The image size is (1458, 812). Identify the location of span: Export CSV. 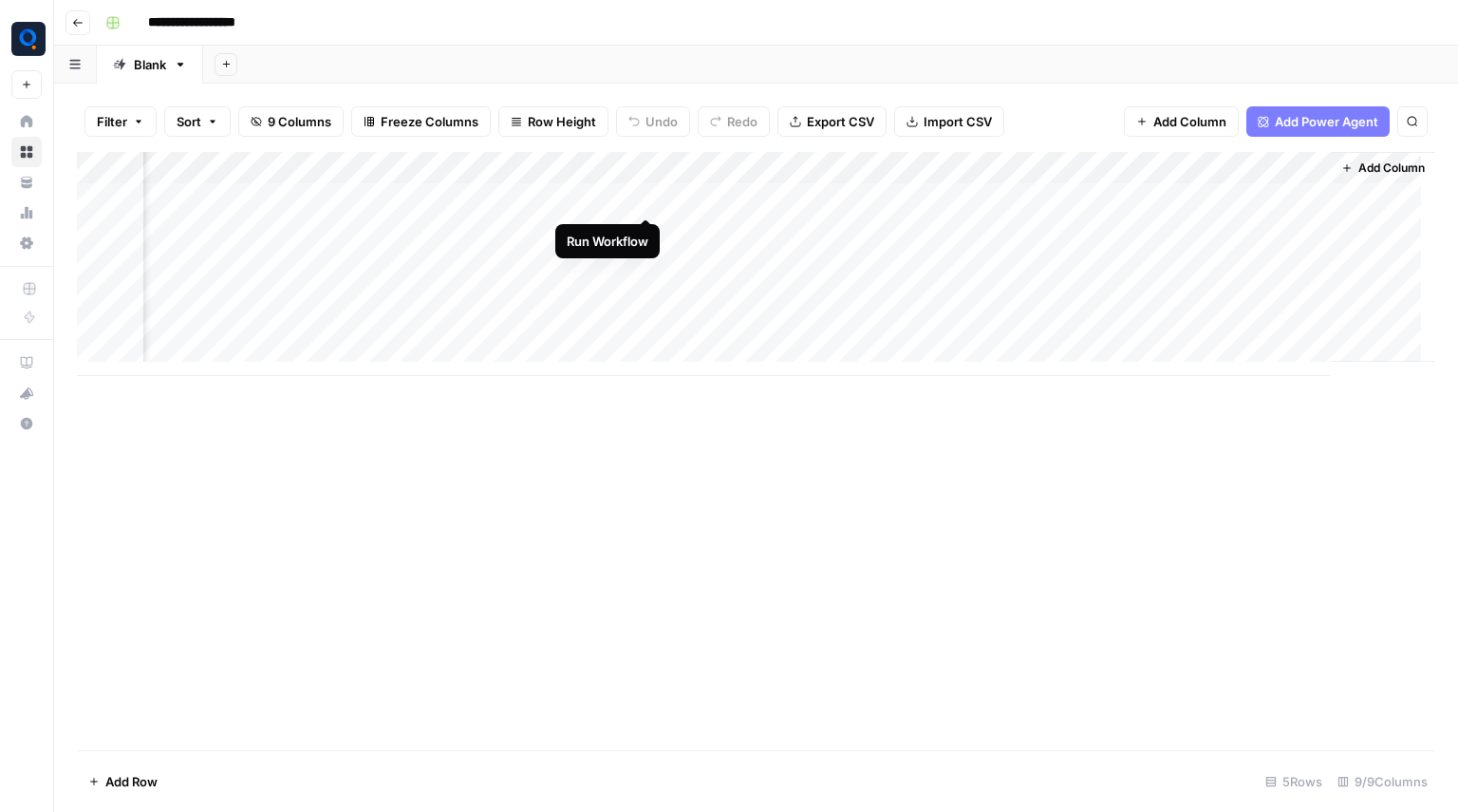
(841, 122).